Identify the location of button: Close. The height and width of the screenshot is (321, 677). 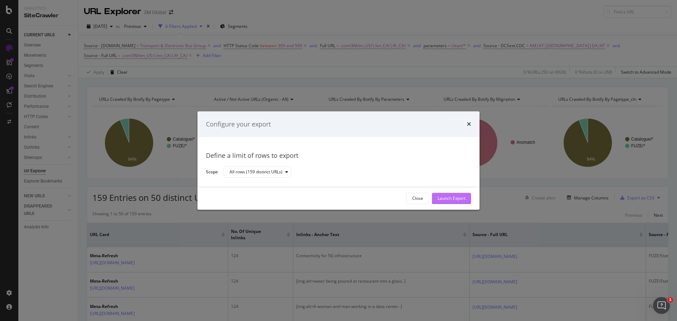
(418, 199).